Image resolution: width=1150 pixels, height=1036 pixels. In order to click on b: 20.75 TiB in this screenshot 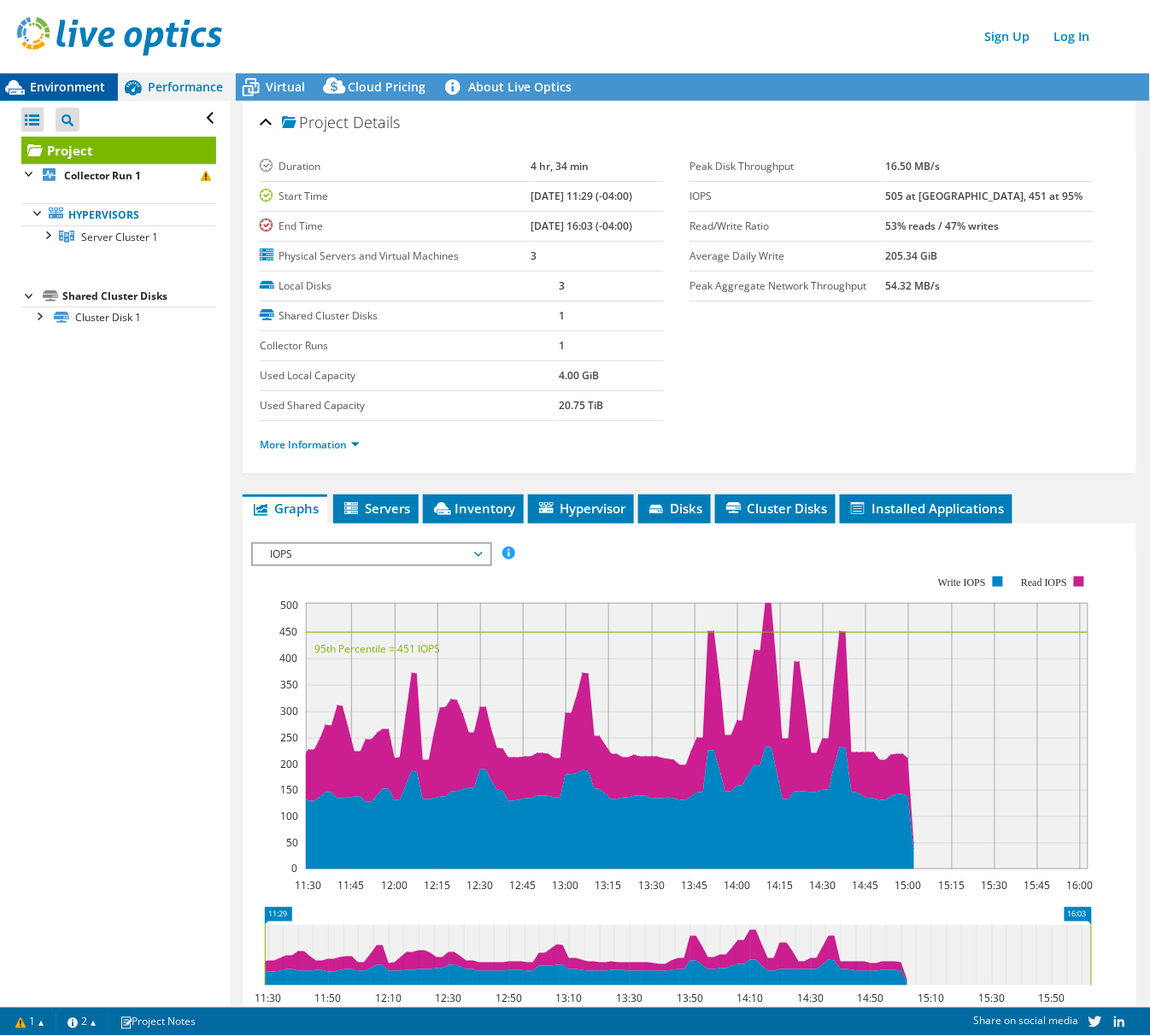, I will do `click(581, 405)`.